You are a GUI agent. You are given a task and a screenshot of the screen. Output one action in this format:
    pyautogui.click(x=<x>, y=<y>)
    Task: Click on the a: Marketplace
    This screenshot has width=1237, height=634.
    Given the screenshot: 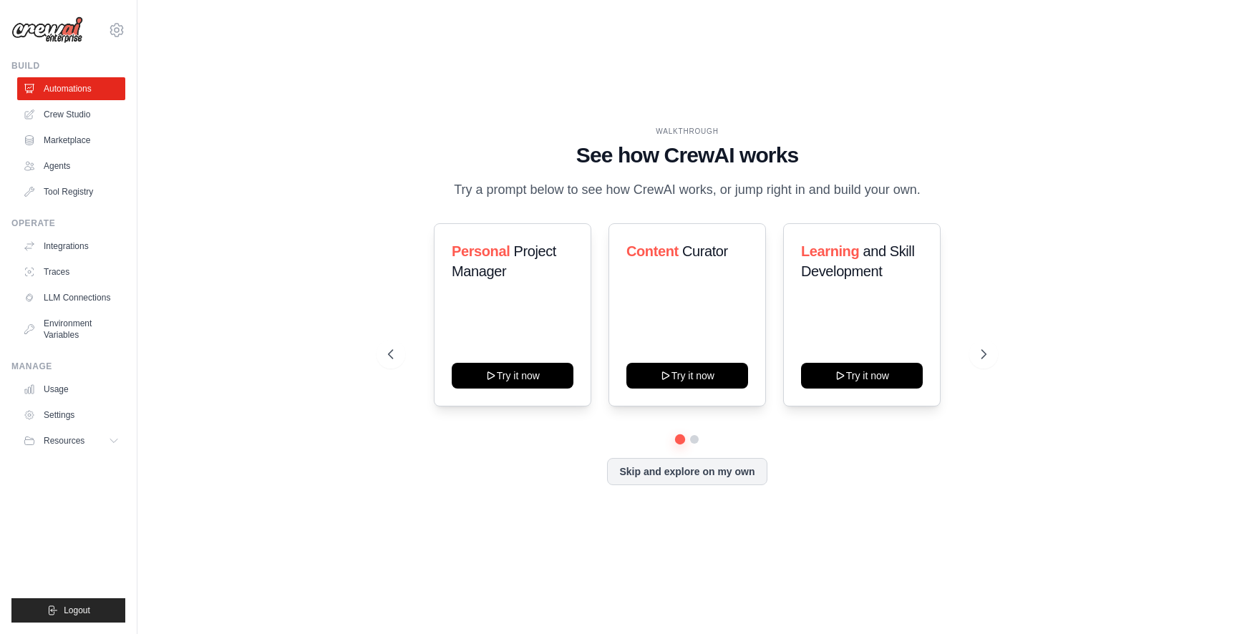 What is the action you would take?
    pyautogui.click(x=71, y=140)
    